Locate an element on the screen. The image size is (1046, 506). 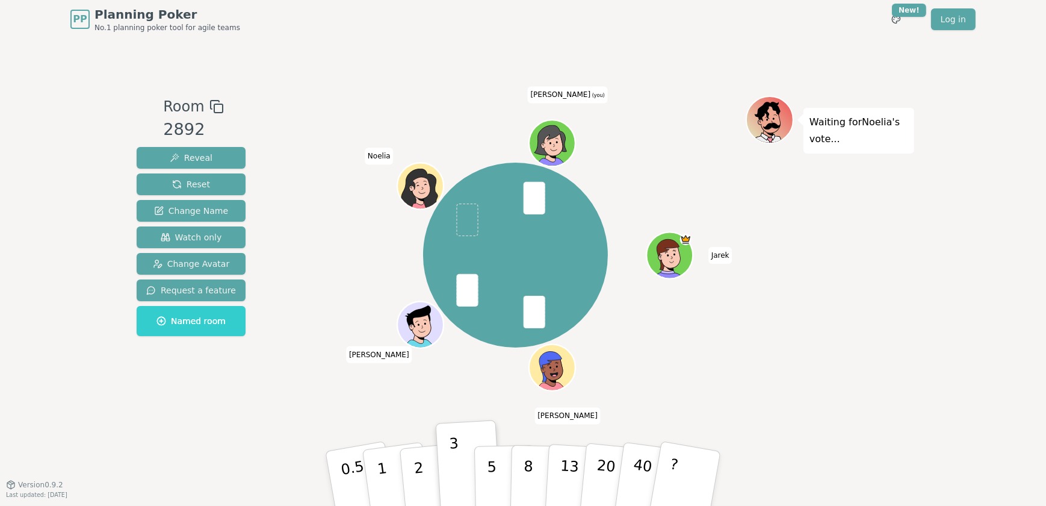
button: Reset is located at coordinates (191, 184).